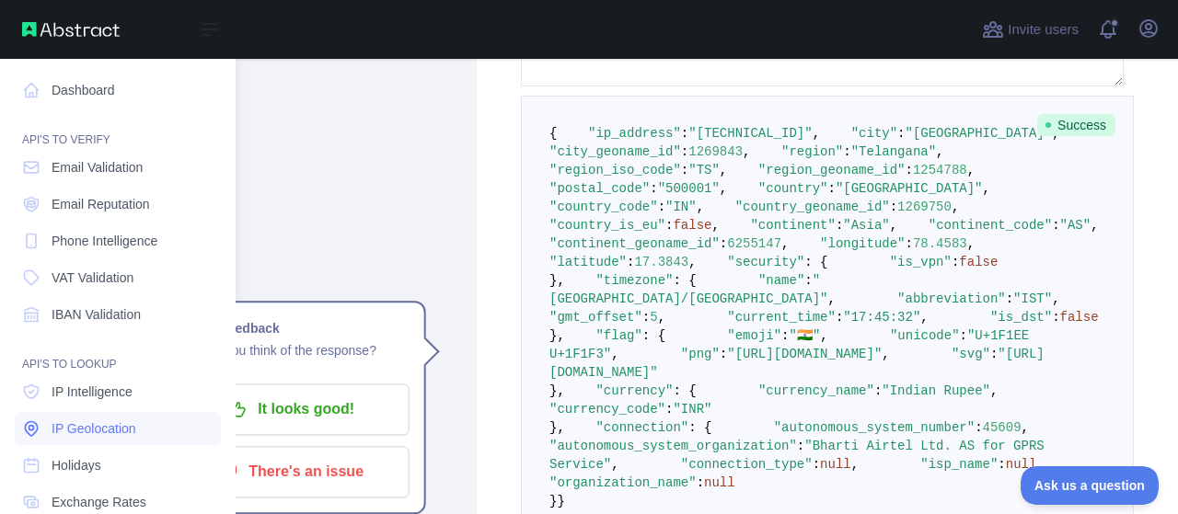 This screenshot has width=1178, height=514. What do you see at coordinates (753, 244) in the screenshot?
I see `span: 6255147` at bounding box center [753, 244].